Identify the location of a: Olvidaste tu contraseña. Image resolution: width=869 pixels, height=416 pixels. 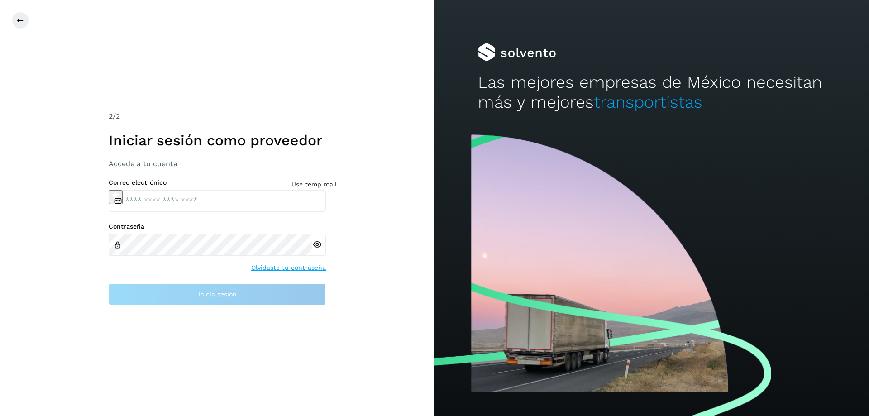
(288, 267).